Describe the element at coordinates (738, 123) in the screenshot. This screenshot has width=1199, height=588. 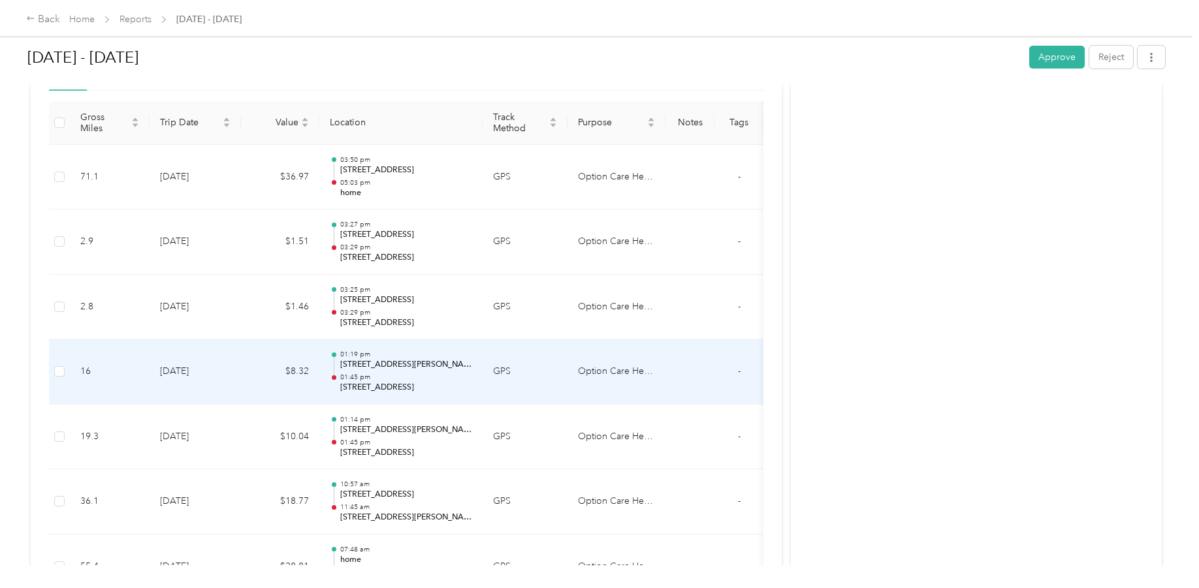
I see `th: Tags` at that location.